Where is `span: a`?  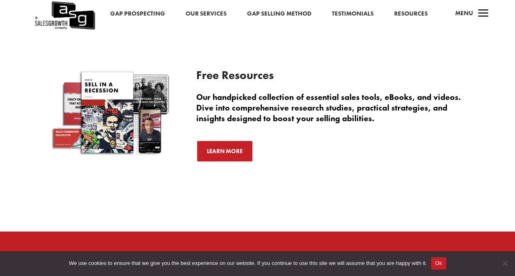
span: a is located at coordinates (483, 14).